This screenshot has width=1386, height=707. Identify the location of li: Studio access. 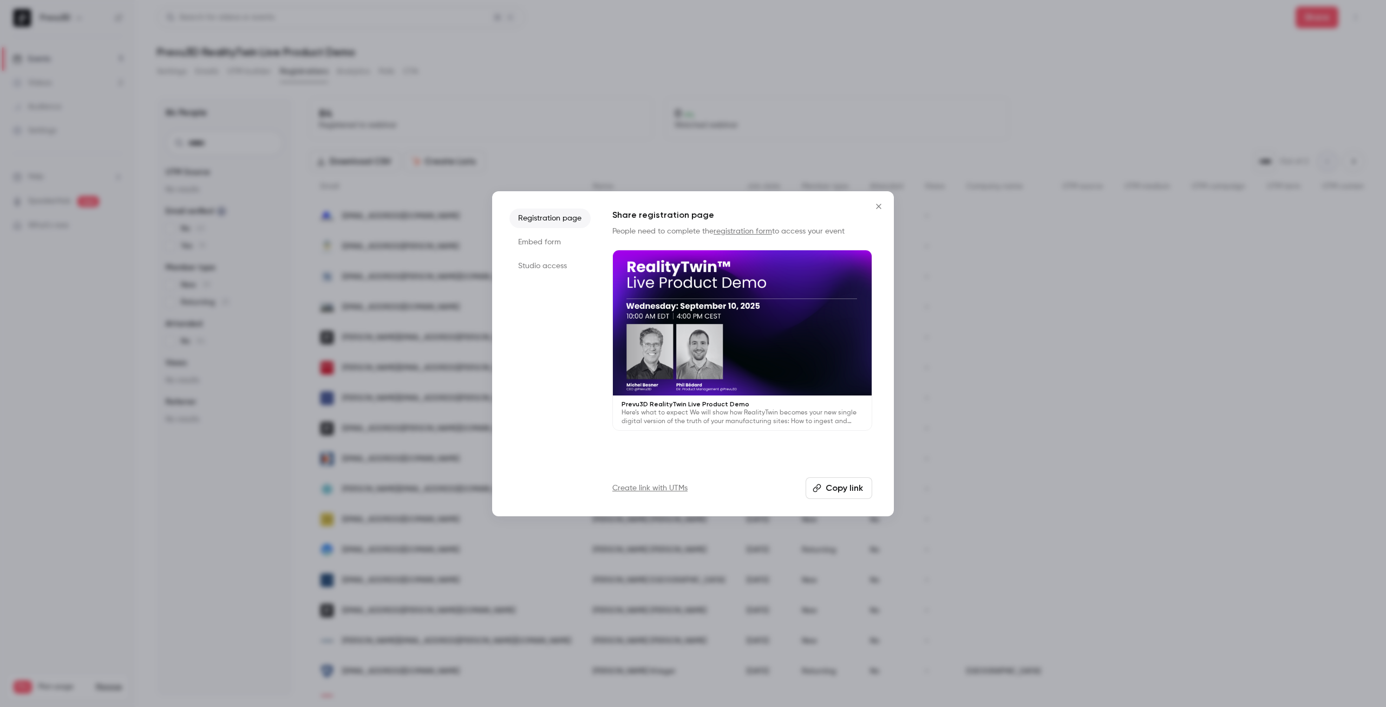
(550, 266).